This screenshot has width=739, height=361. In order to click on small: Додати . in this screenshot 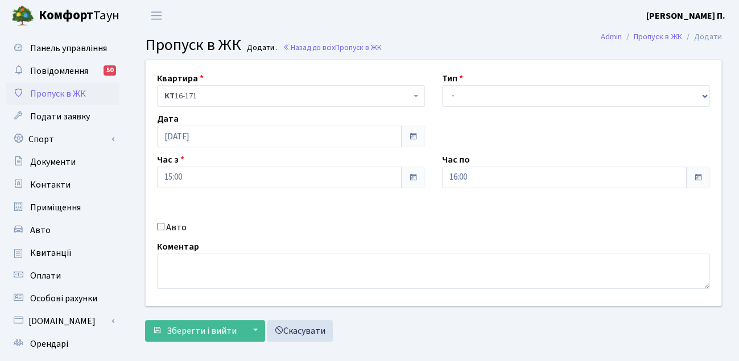, I will do `click(261, 48)`.